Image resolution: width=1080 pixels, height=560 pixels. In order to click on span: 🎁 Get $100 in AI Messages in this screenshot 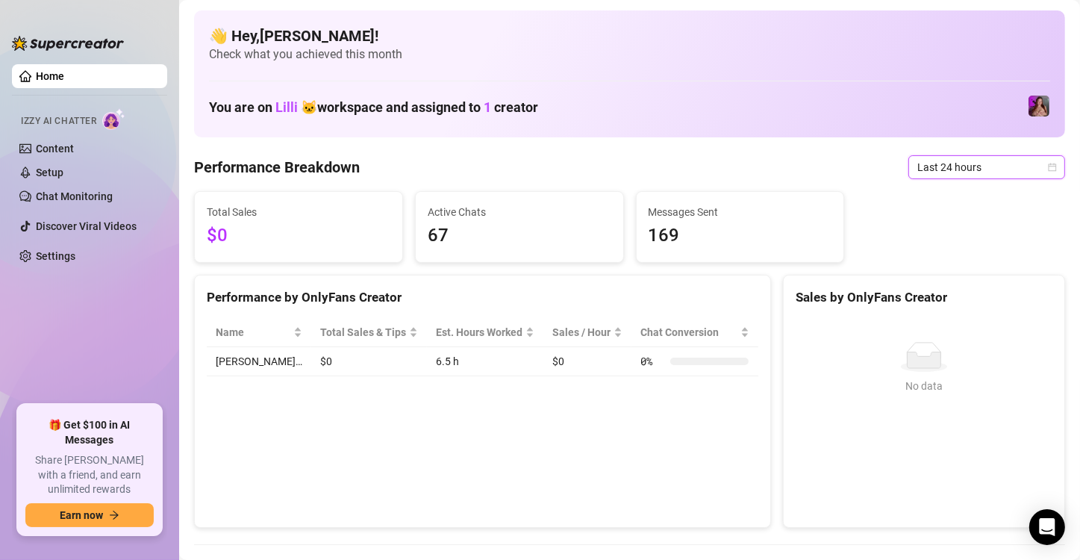, I will do `click(90, 432)`.